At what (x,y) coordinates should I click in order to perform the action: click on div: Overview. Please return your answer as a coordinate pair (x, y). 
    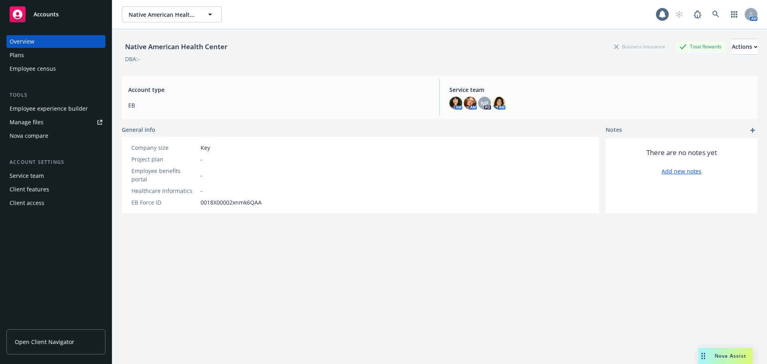
    Looking at the image, I should click on (22, 42).